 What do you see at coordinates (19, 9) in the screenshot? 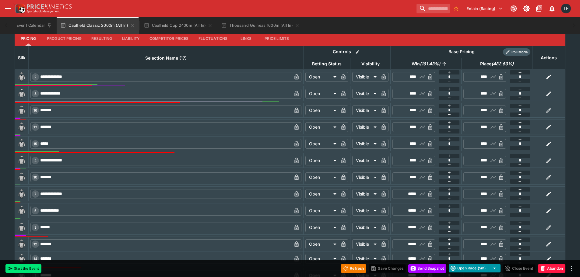
I see `img: PriceKinetics Logo` at bounding box center [19, 9].